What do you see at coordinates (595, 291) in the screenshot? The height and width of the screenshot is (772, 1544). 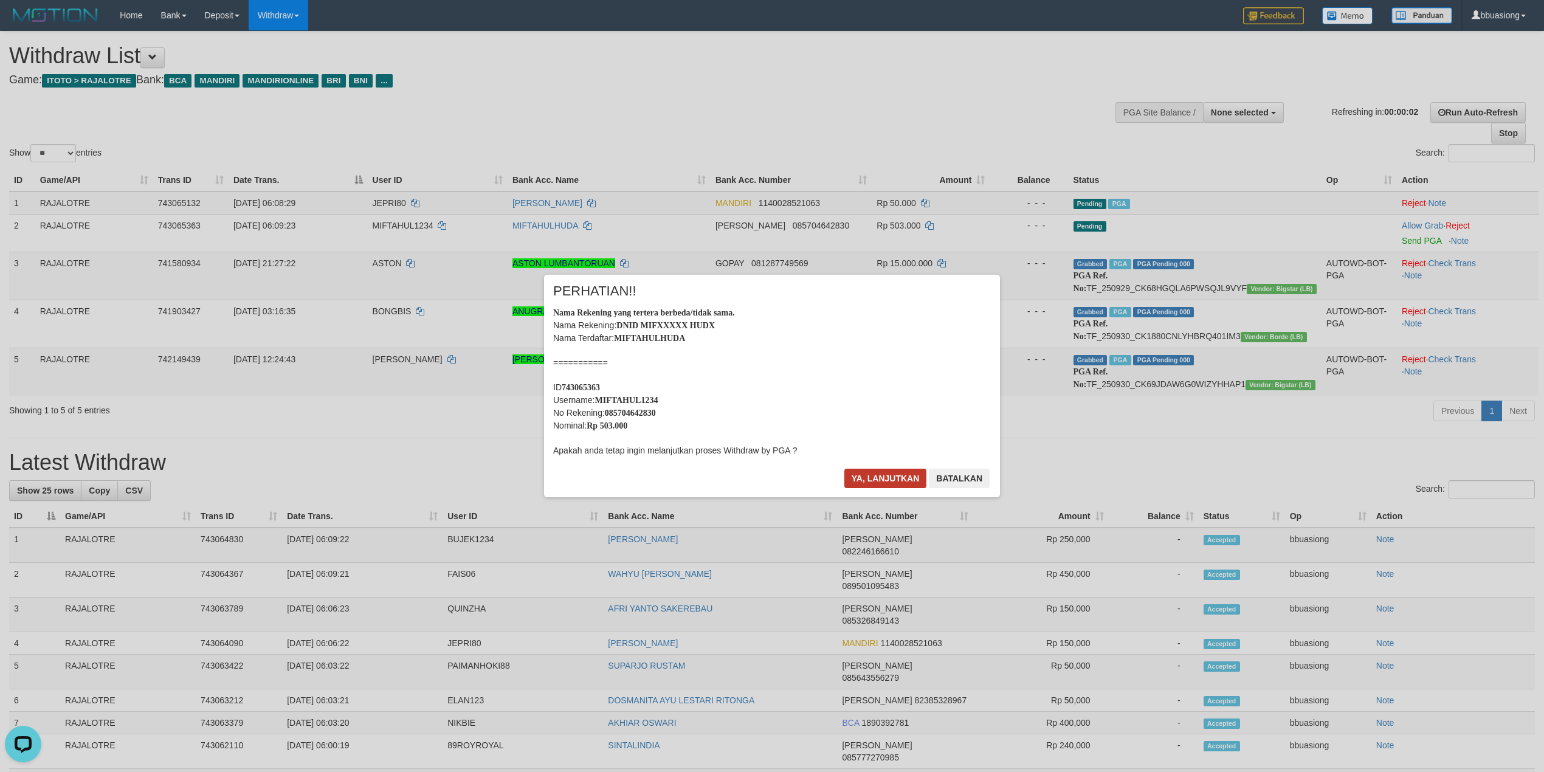 I see `span: PERHATIAN!!` at bounding box center [595, 291].